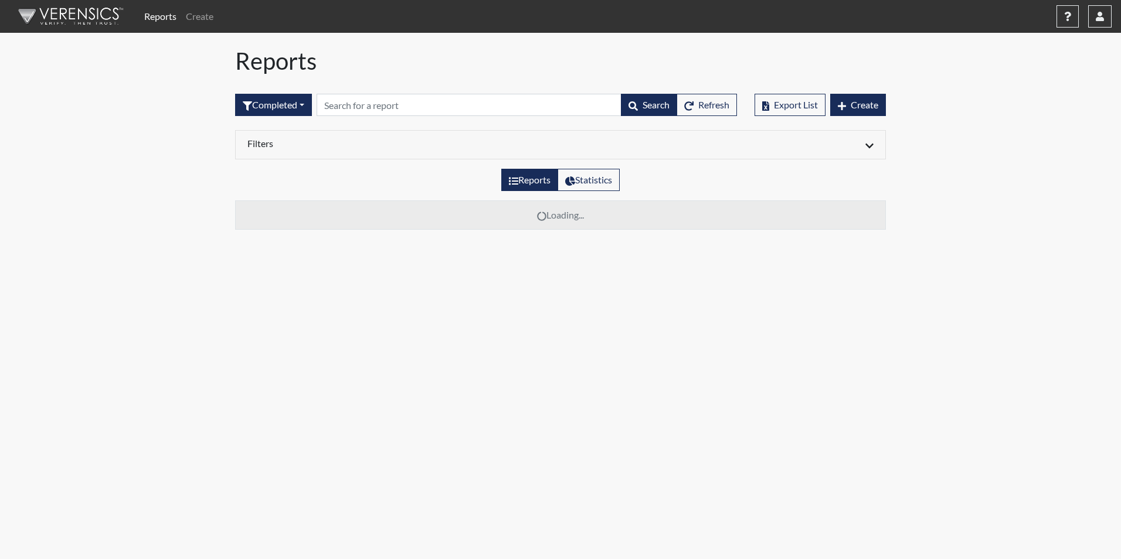  What do you see at coordinates (399, 143) in the screenshot?
I see `h6: Filters` at bounding box center [399, 143].